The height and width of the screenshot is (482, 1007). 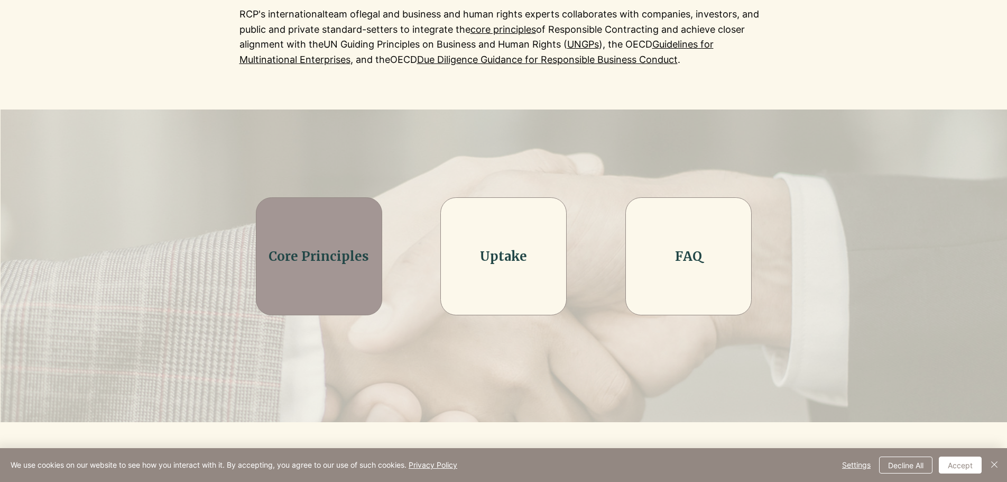 I want to click on a: UN Guiding Principles on Business and Human Rights (, so click(x=445, y=44).